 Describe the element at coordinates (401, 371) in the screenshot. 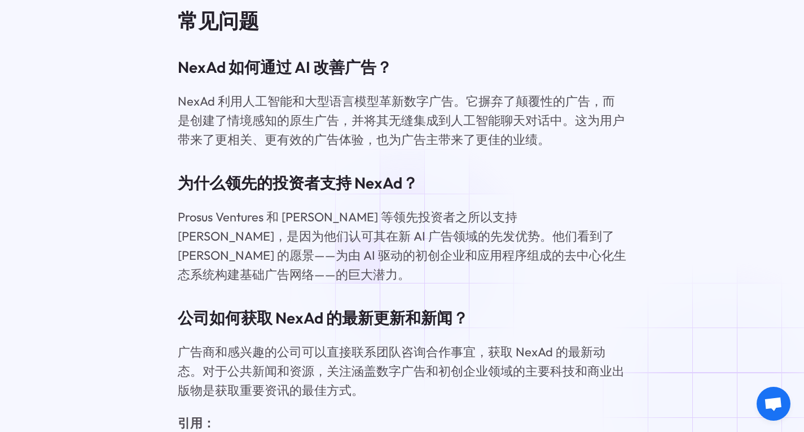

I see `font: 广告商和感兴趣的公司可以直接联系团队咨询合作事宜，获取 NexAd 的最新动态。对于公共新闻和资源，关注涵盖数字广告和初创企业领域的主要科技和商业出版物是获取重要资讯的最佳方式。` at that location.